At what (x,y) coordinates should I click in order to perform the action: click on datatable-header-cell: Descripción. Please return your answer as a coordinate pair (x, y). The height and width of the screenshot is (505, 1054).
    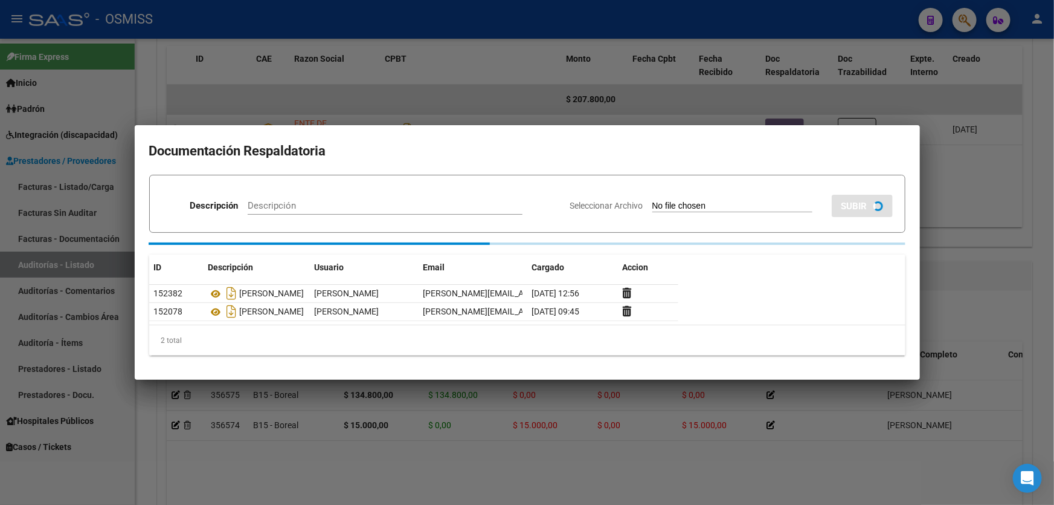
    Looking at the image, I should click on (257, 267).